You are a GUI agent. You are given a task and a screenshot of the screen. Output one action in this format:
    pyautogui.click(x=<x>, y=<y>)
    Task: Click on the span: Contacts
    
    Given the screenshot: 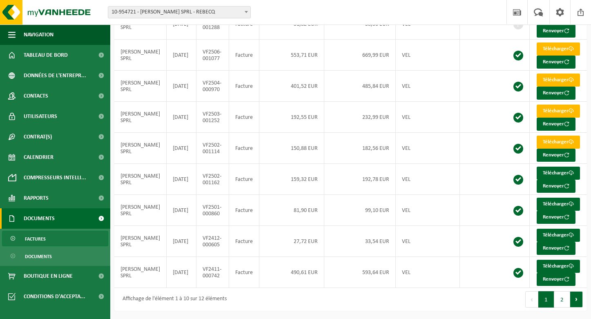 What is the action you would take?
    pyautogui.click(x=36, y=96)
    